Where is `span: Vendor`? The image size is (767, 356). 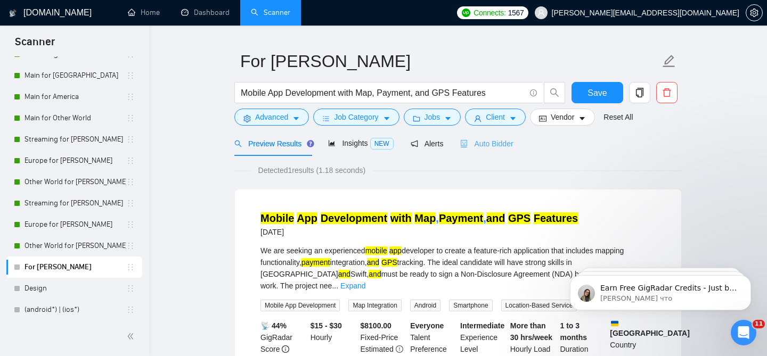
span: Vendor is located at coordinates (562, 117).